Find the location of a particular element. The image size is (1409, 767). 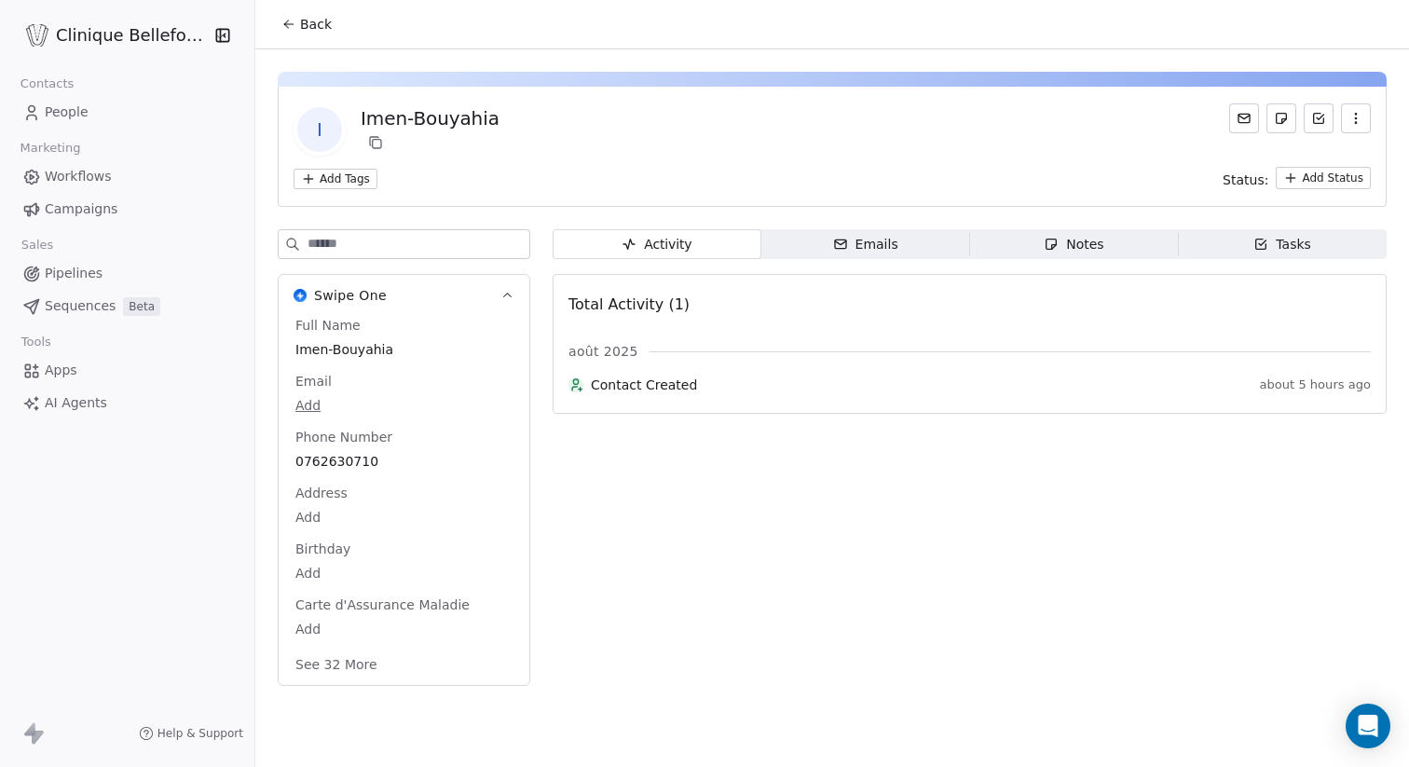

span: People is located at coordinates (66, 112).